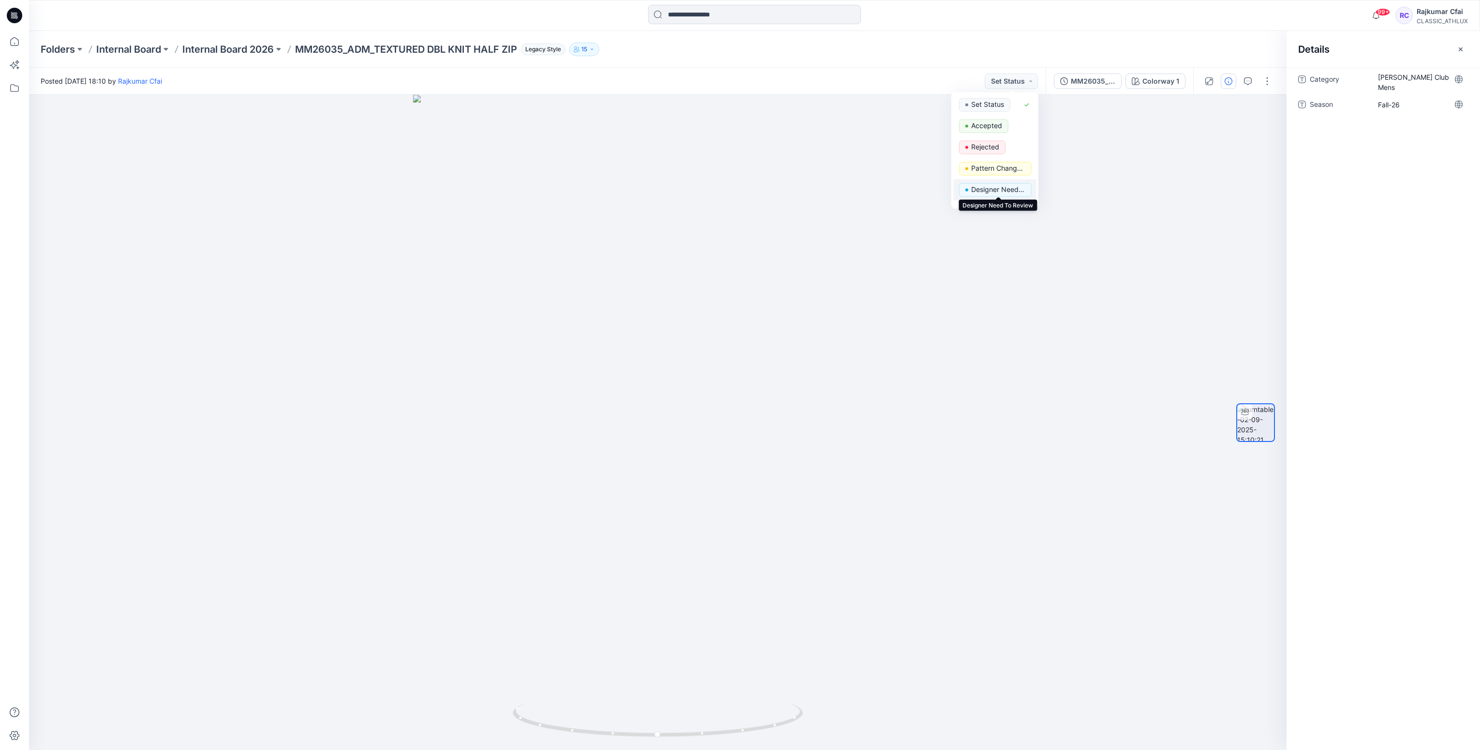 This screenshot has height=750, width=1480. I want to click on a: Folders, so click(58, 49).